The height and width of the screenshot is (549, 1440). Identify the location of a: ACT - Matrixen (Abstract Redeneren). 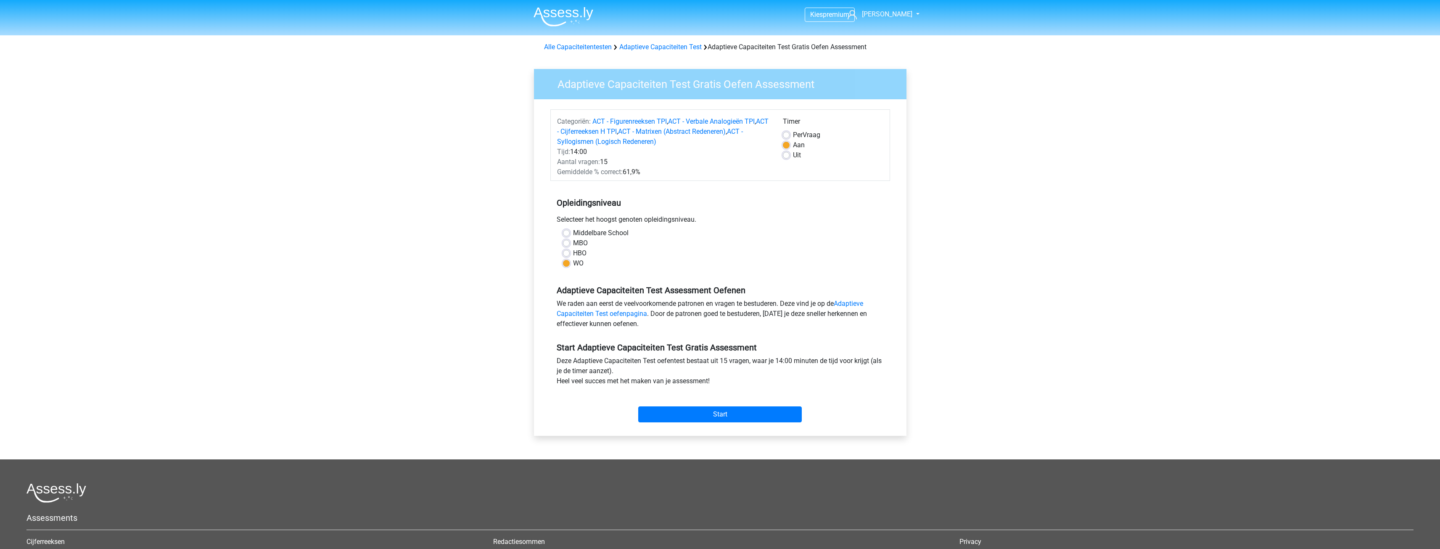
(672, 131).